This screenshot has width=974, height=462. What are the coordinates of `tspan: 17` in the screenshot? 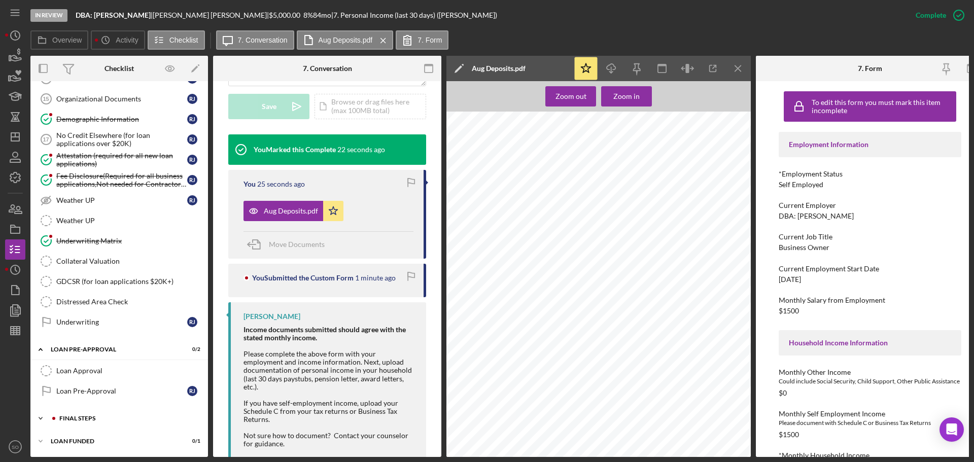 It's located at (46, 139).